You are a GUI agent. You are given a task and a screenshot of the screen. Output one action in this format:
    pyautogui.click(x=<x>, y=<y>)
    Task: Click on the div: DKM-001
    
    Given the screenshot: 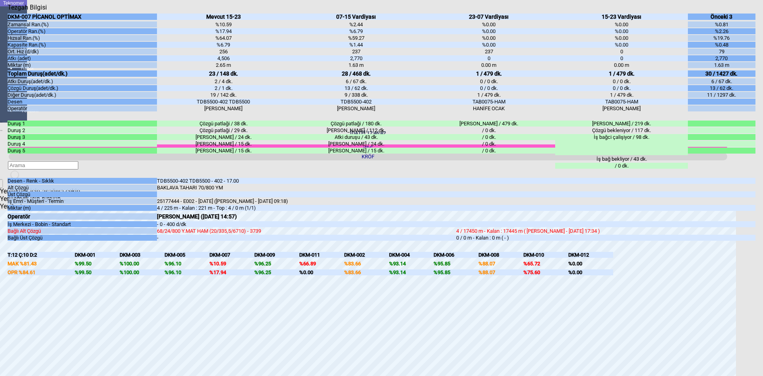 What is the action you would take?
    pyautogui.click(x=97, y=254)
    